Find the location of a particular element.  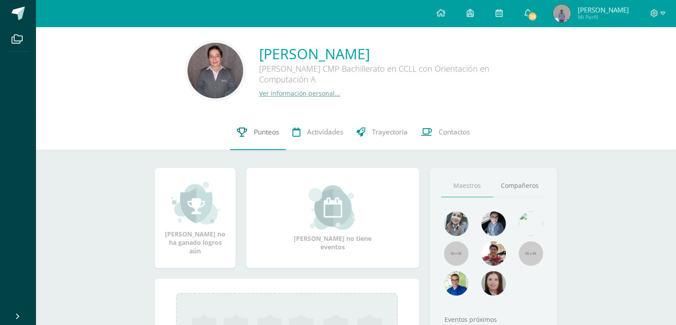

div: Eventos próximos is located at coordinates (494, 319).